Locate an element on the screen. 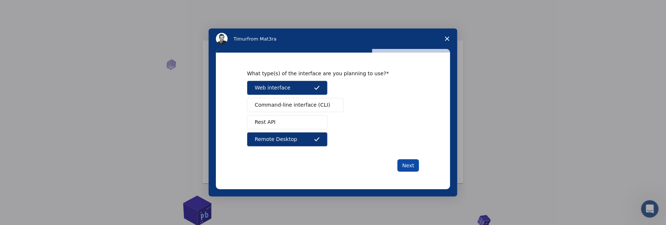 The width and height of the screenshot is (666, 225). span: Web interface is located at coordinates (272, 88).